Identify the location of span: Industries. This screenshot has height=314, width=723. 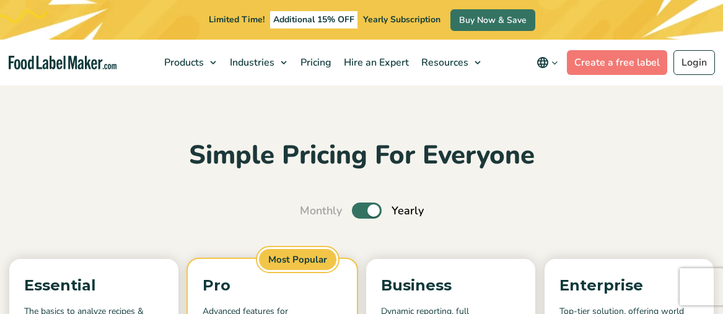
(251, 63).